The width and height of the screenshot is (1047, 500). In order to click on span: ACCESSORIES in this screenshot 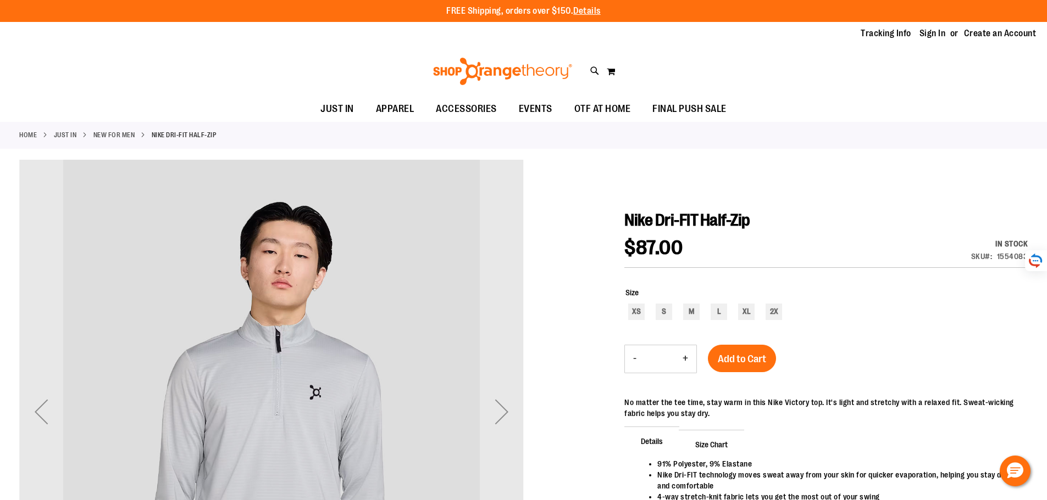, I will do `click(466, 109)`.